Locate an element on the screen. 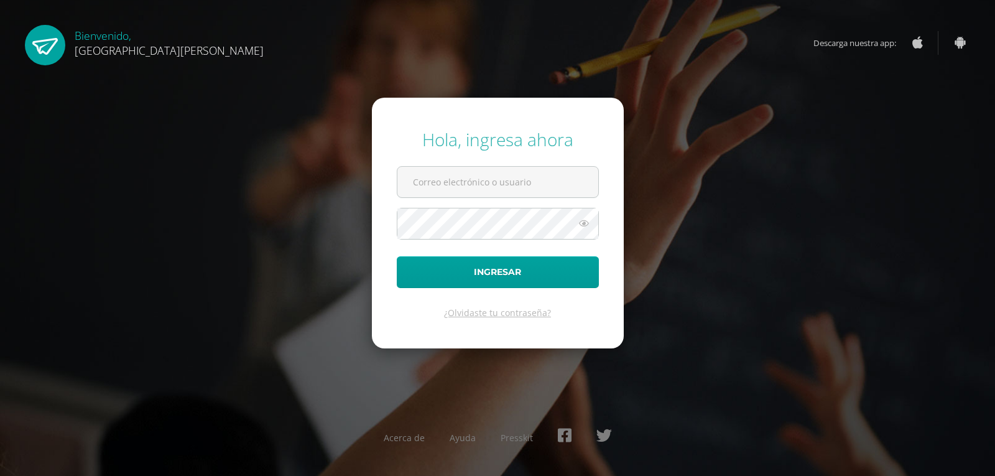 Image resolution: width=995 pixels, height=476 pixels. input: Correo electrónico o usuario is located at coordinates (498, 182).